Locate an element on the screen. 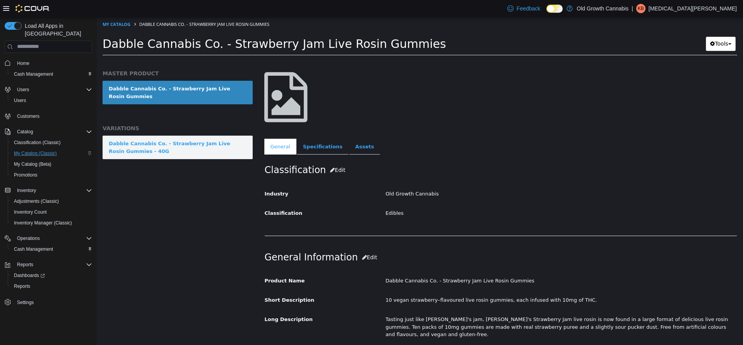 The width and height of the screenshot is (743, 345). img: Cova is located at coordinates (32, 9).